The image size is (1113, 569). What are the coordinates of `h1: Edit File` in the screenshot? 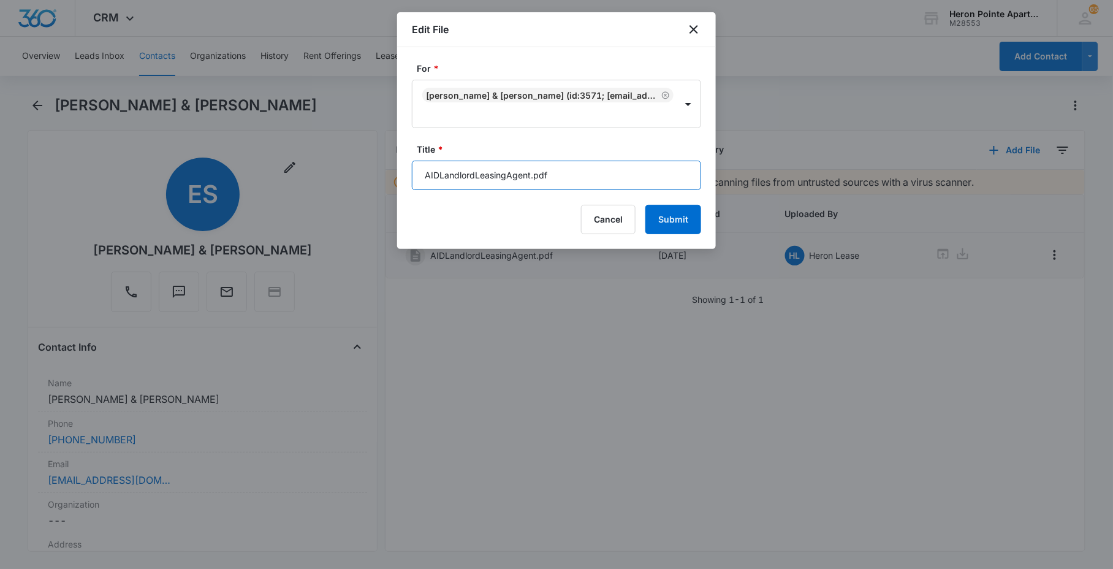 It's located at (430, 29).